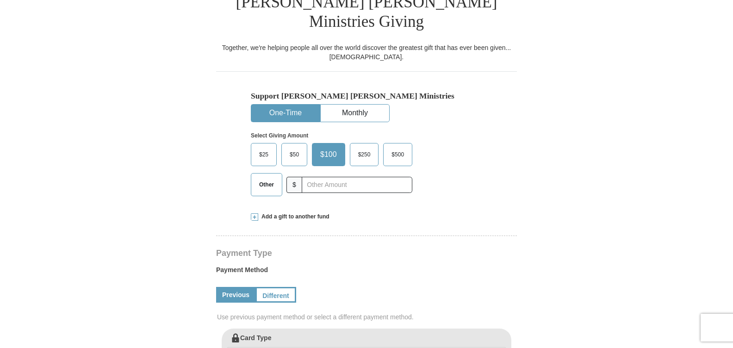 Image resolution: width=733 pixels, height=348 pixels. I want to click on input: Other Amount, so click(357, 185).